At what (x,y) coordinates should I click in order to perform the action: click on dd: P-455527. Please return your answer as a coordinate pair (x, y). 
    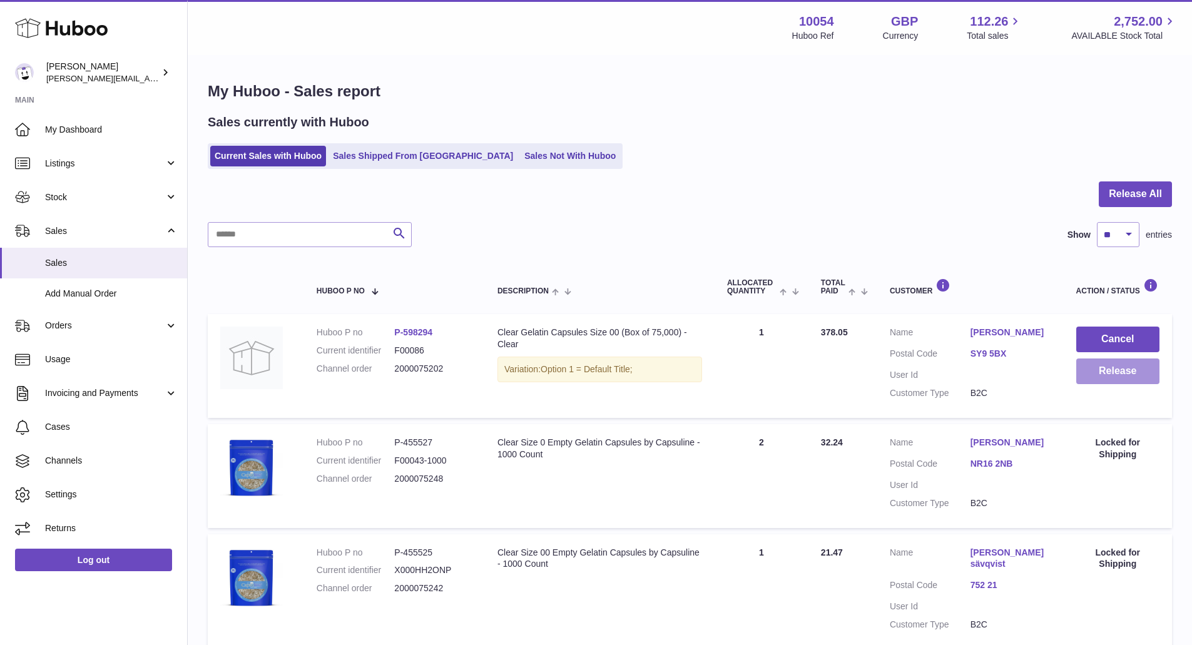
    Looking at the image, I should click on (433, 442).